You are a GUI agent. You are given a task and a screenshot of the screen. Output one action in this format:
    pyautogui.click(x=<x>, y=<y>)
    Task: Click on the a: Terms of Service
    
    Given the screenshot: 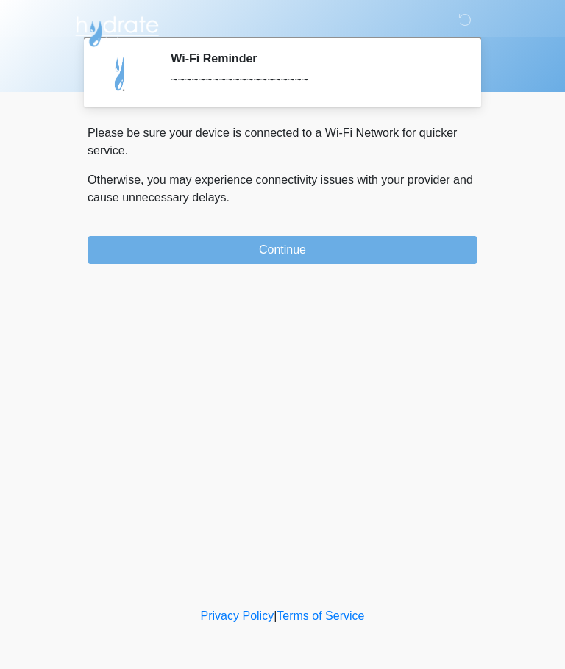 What is the action you would take?
    pyautogui.click(x=320, y=615)
    